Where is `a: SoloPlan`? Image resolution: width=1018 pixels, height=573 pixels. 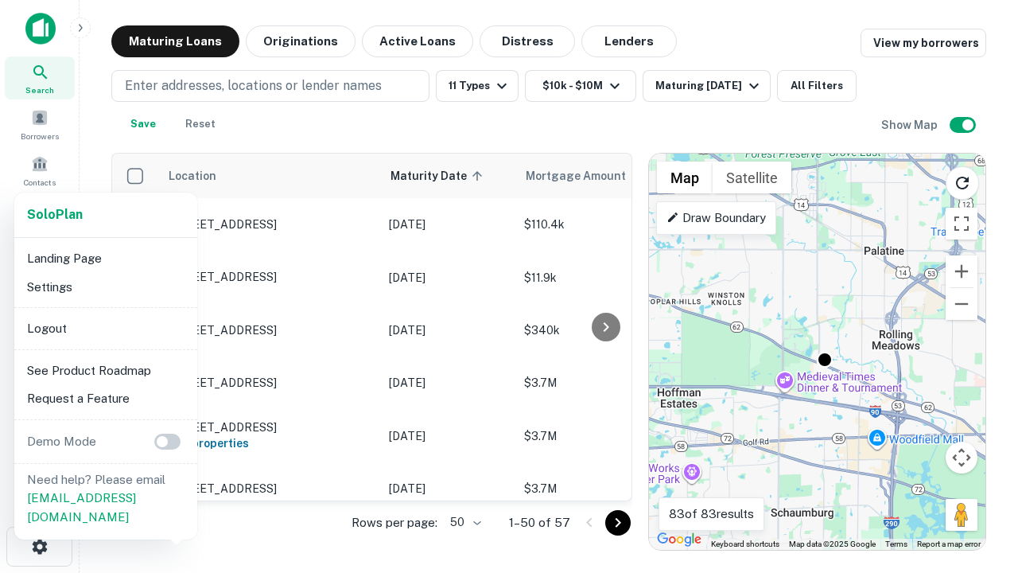 a: SoloPlan is located at coordinates (55, 215).